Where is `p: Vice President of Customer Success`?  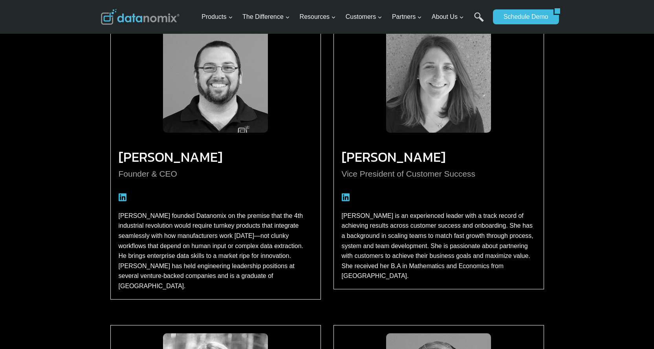 p: Vice President of Customer Success is located at coordinates (439, 174).